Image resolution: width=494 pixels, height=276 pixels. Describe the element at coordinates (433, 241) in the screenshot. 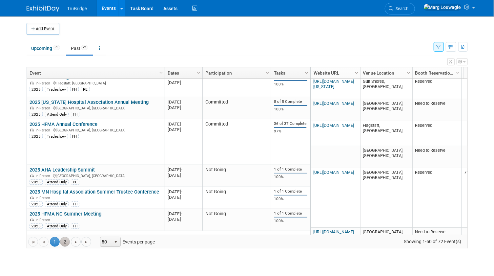

I see `span: Showing 1-50 of 72 Event(s)` at that location.